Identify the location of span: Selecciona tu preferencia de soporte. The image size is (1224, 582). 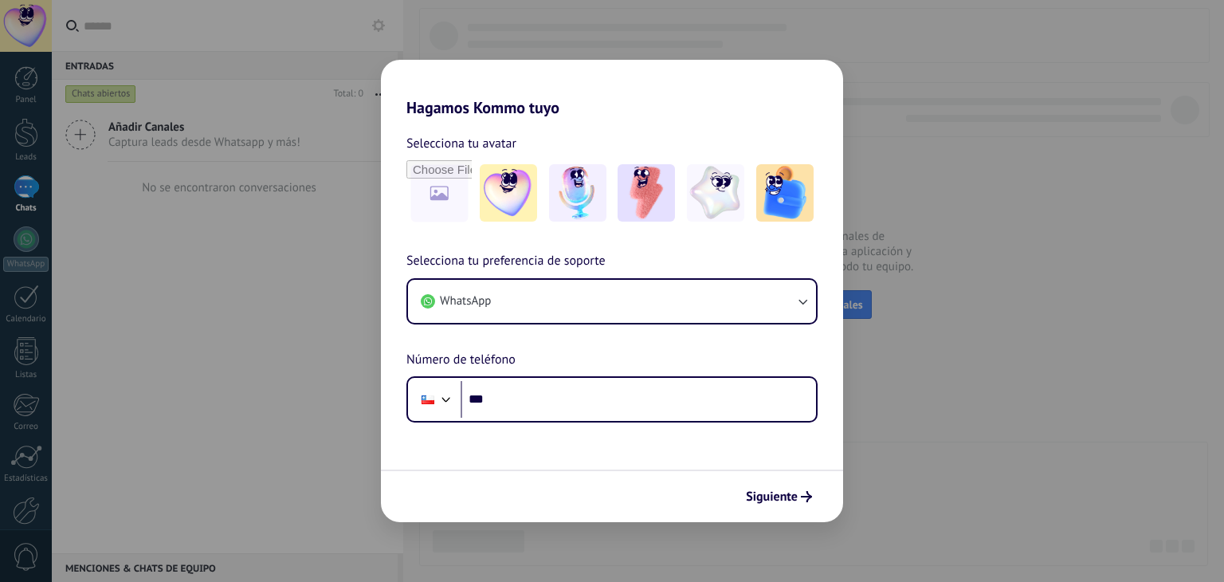
(506, 261).